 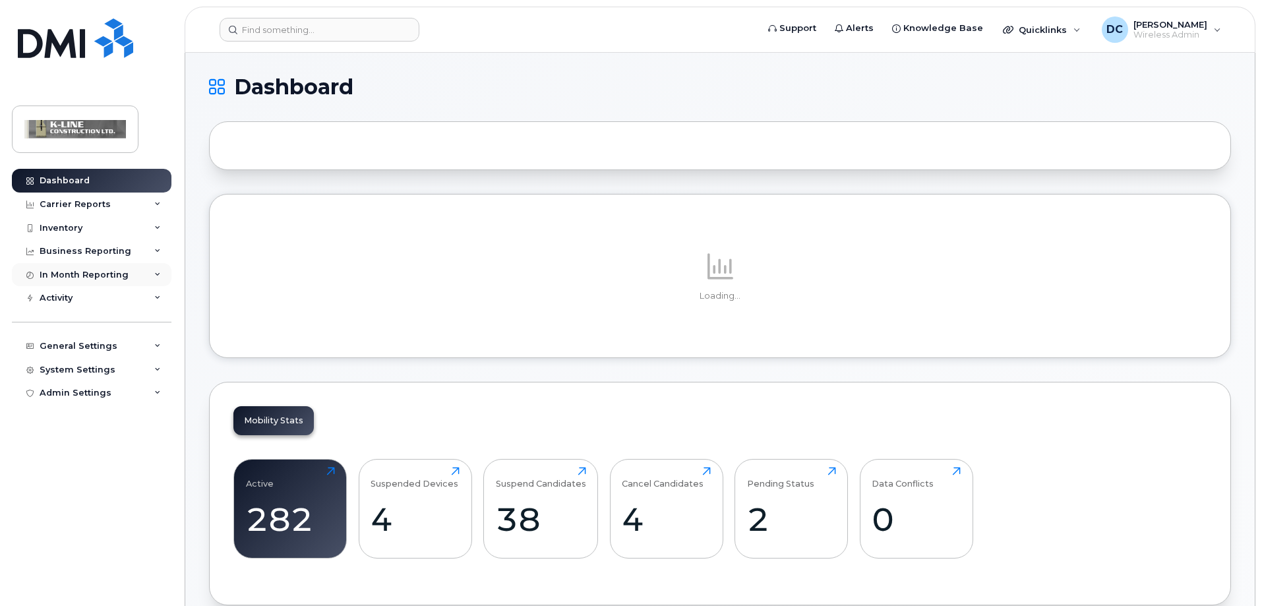 I want to click on a: Pending Status2, so click(x=791, y=509).